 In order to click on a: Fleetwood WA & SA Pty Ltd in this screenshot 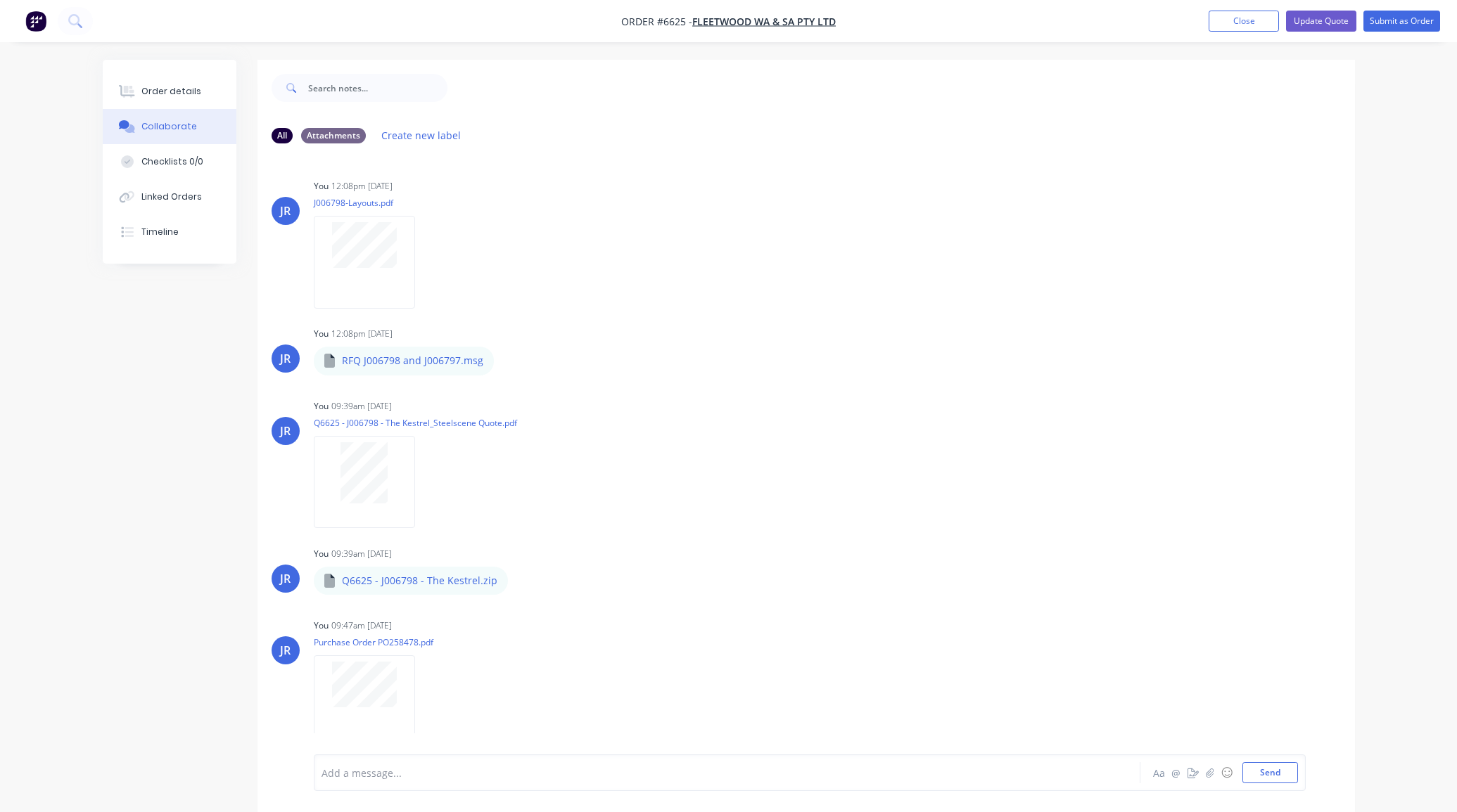, I will do `click(764, 21)`.